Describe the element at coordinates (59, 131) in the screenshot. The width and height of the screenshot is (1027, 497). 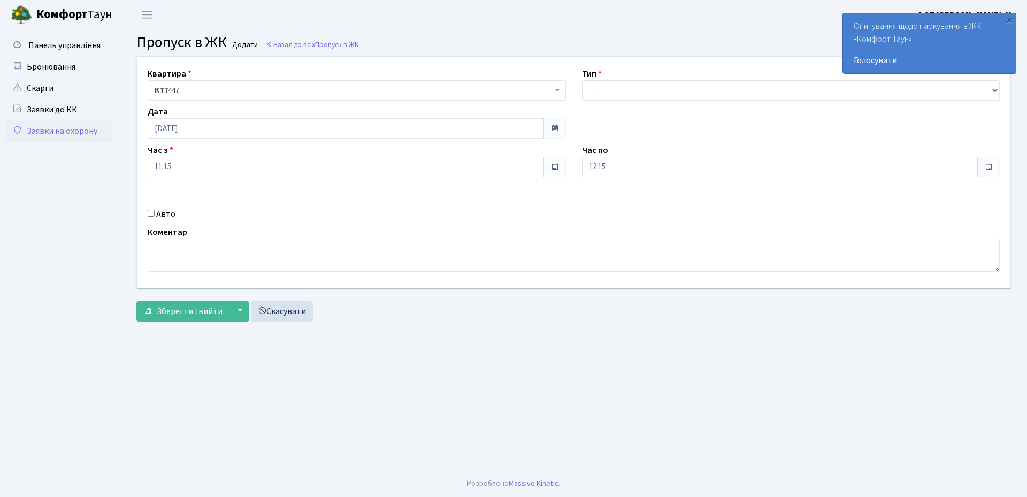
I see `a: Заявки на охорону` at that location.